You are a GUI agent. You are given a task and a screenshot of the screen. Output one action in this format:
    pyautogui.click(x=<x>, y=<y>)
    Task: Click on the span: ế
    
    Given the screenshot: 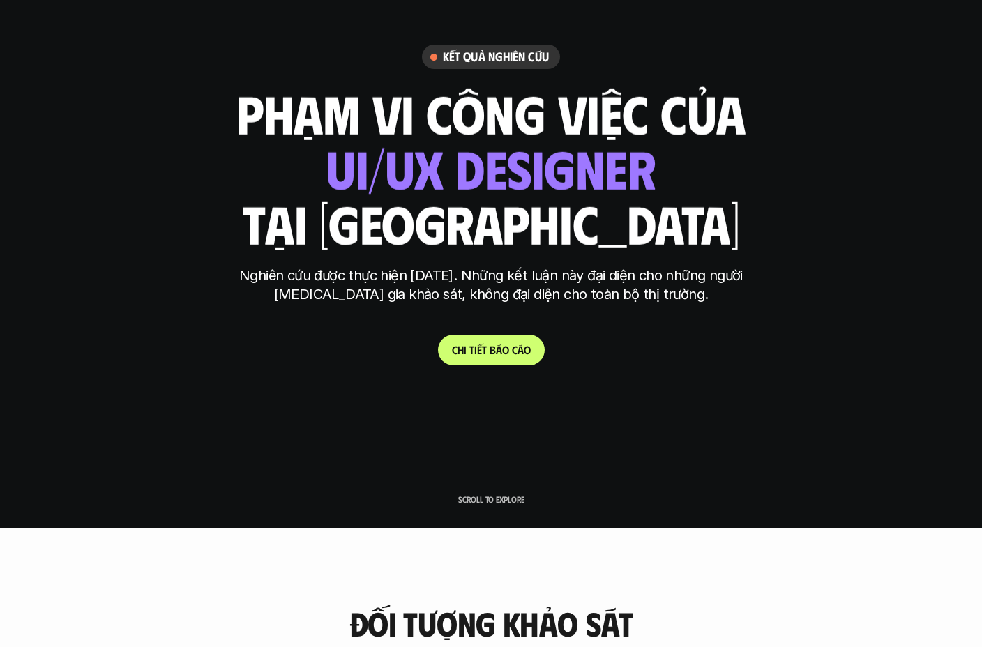 What is the action you would take?
    pyautogui.click(x=479, y=349)
    